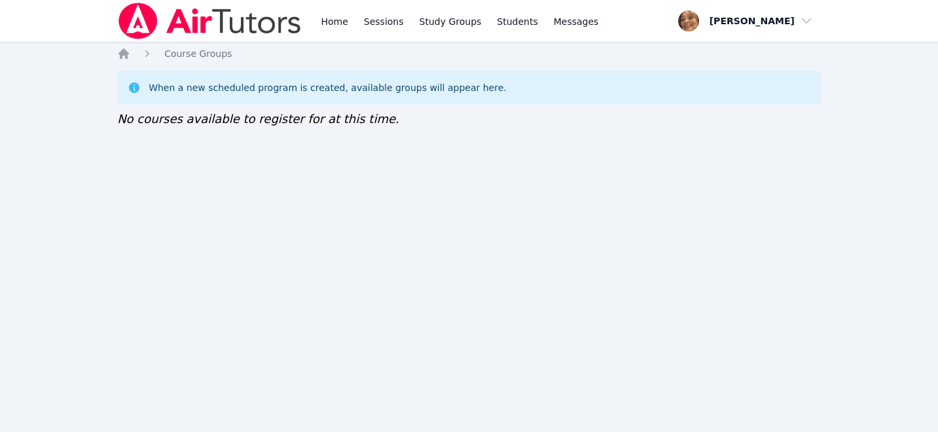 This screenshot has height=432, width=938. I want to click on nav: Breadcrumb, so click(469, 54).